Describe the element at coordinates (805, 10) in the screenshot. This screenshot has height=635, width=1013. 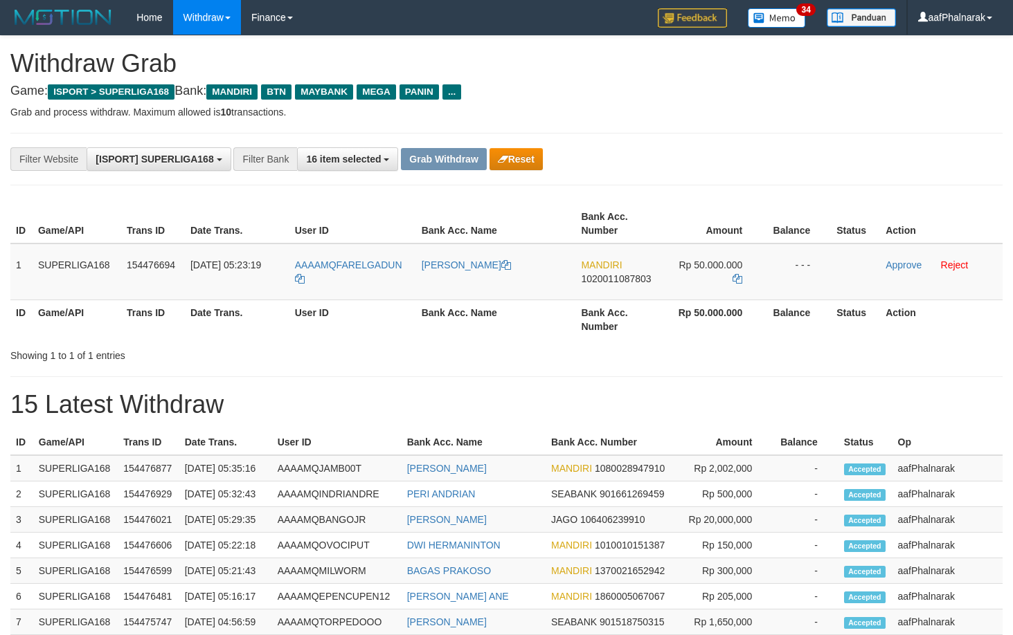
I see `span: 34` at that location.